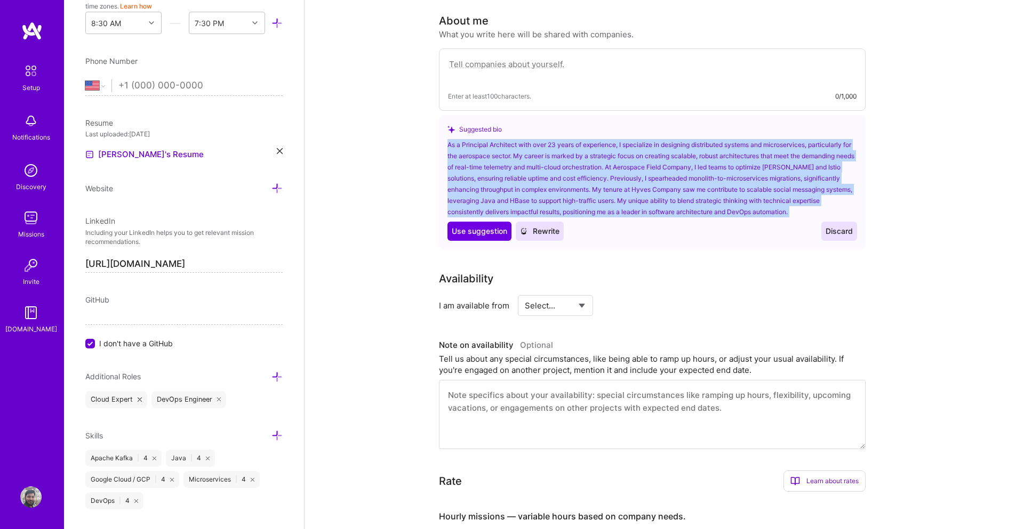 The image size is (1016, 529). What do you see at coordinates (31, 87) in the screenshot?
I see `div: Setup` at bounding box center [31, 87].